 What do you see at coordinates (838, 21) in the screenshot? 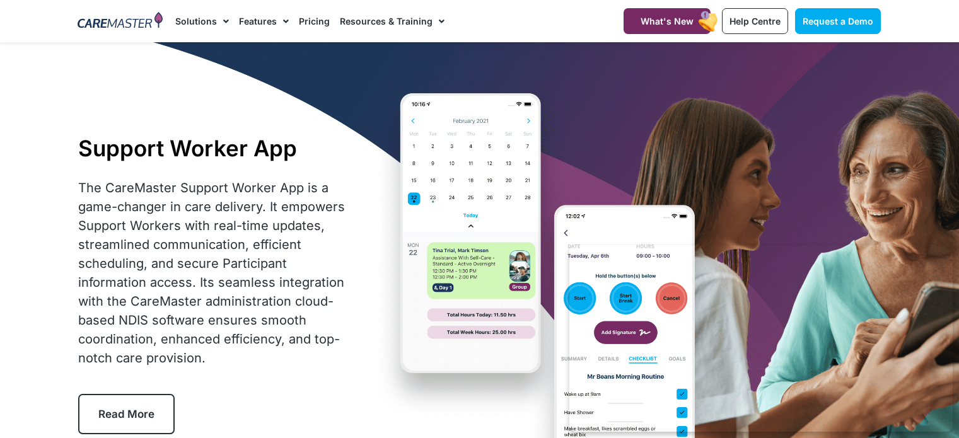
I see `span: Request a Demo` at bounding box center [838, 21].